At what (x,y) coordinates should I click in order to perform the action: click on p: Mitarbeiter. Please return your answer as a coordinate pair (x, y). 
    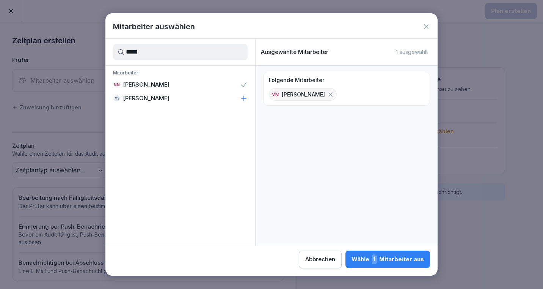
    Looking at the image, I should click on (180, 74).